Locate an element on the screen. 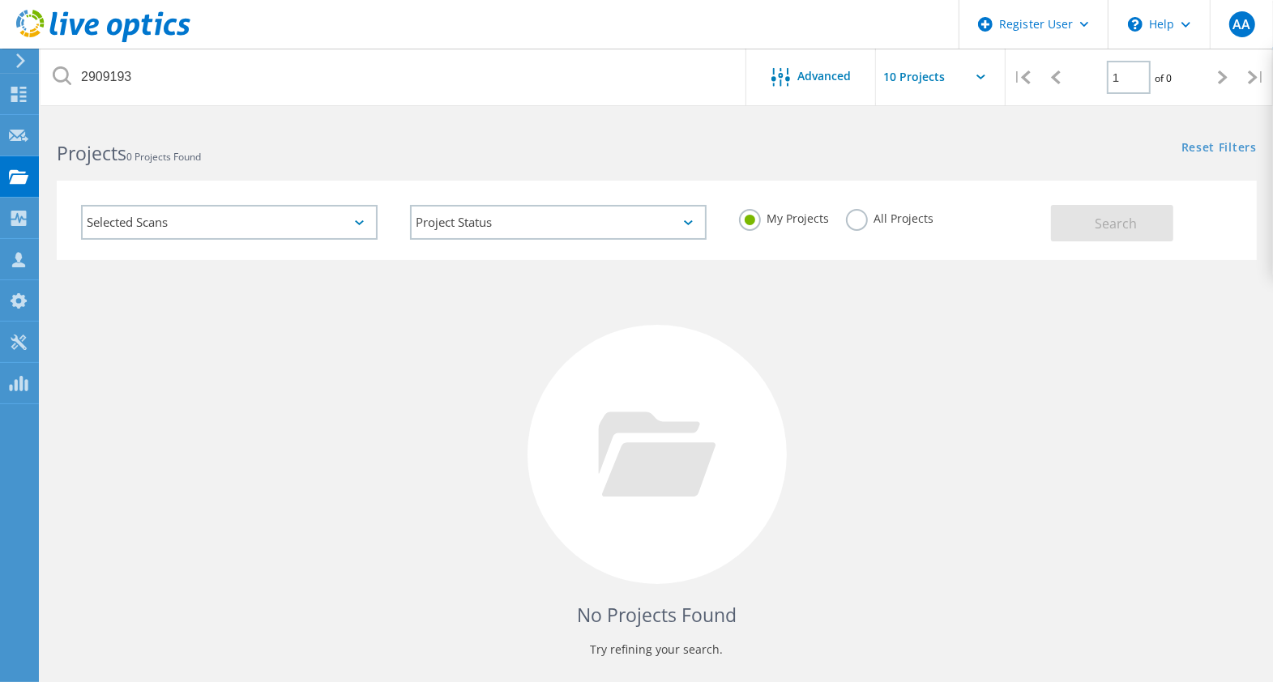  div: Project Status is located at coordinates (558, 222).